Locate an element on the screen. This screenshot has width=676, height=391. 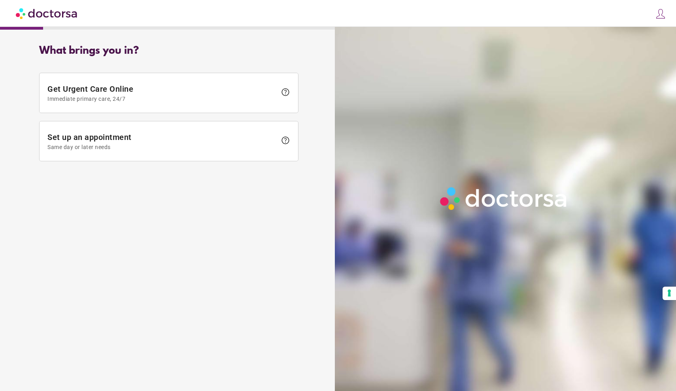
span: Get Urgent Care Online is located at coordinates (162, 93).